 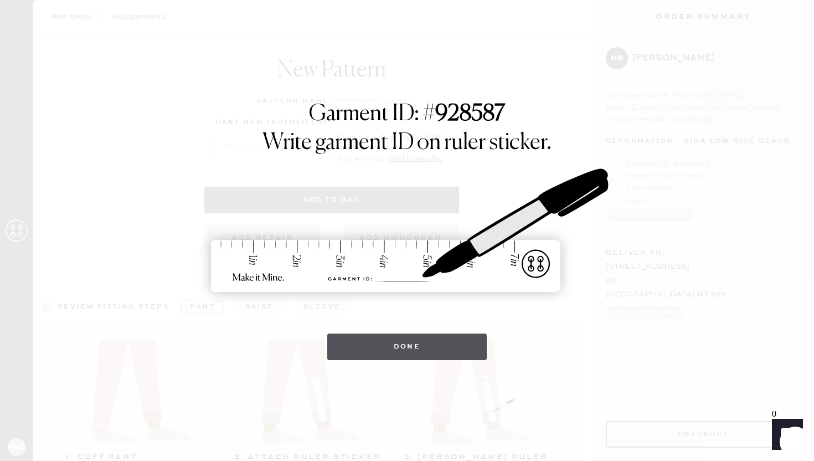 I want to click on img: ruler-sticker-sharpie.svg, so click(x=407, y=231).